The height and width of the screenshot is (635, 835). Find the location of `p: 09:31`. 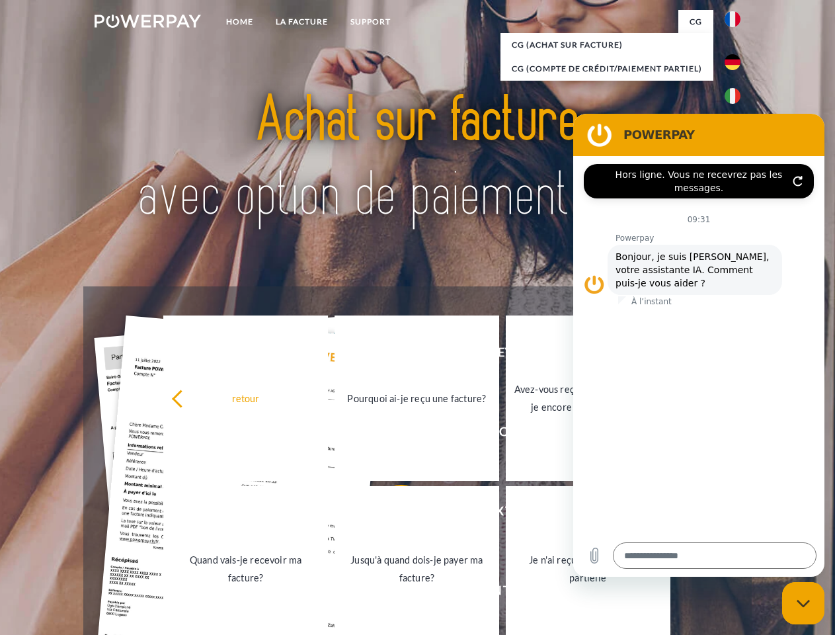

p: 09:31 is located at coordinates (126, 106).